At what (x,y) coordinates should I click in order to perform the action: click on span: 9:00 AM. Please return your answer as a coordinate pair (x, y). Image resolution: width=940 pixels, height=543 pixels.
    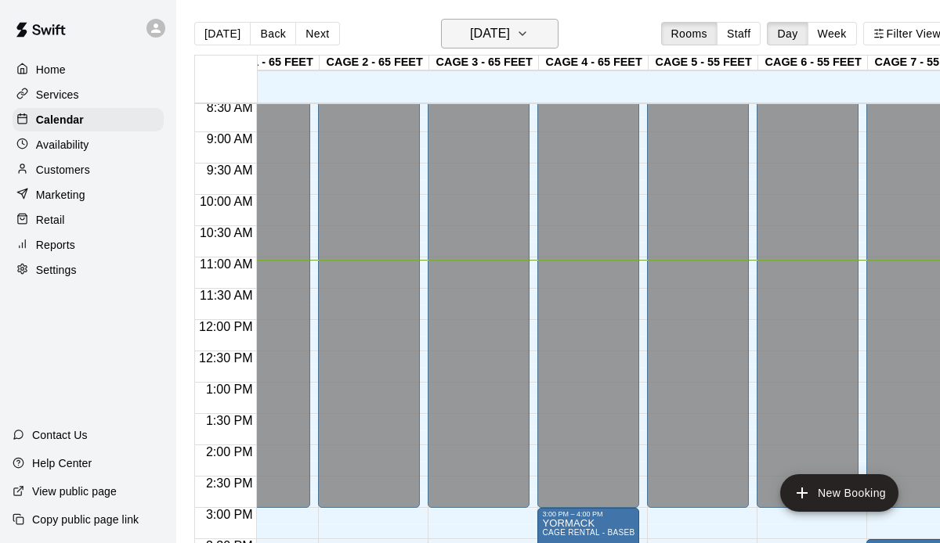
    Looking at the image, I should click on (229, 139).